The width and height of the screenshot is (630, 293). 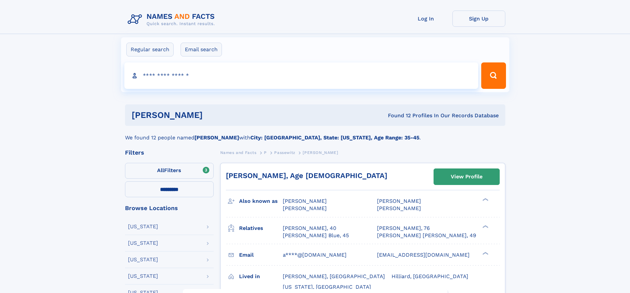 What do you see at coordinates (239, 153) in the screenshot?
I see `a: Names and Facts` at bounding box center [239, 153].